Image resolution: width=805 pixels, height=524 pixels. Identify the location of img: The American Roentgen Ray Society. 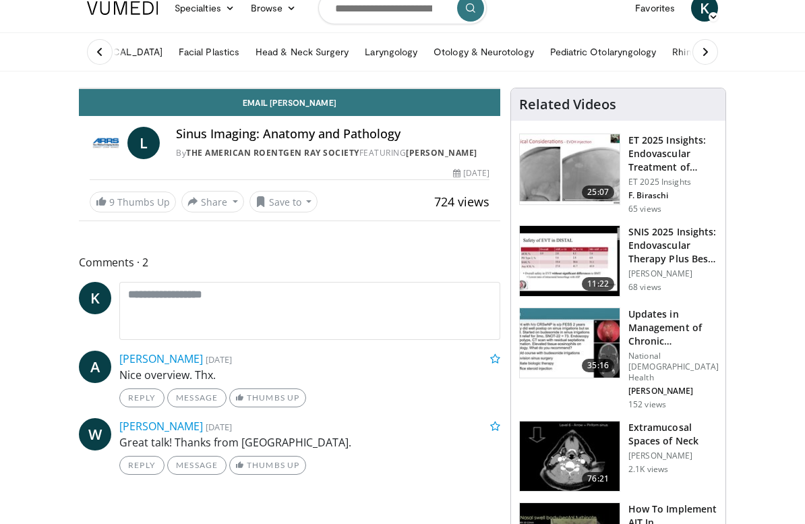
(106, 143).